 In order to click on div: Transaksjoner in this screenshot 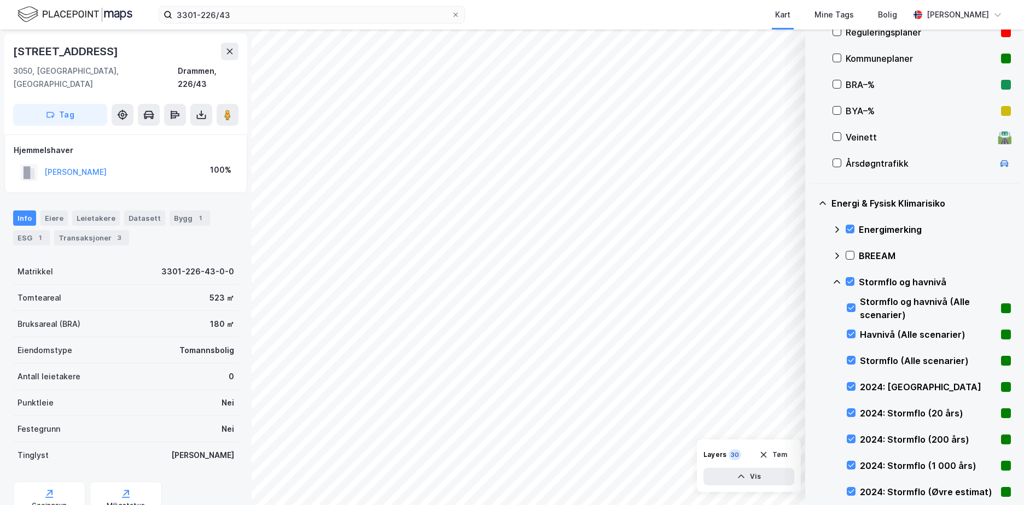, I will do `click(91, 238)`.